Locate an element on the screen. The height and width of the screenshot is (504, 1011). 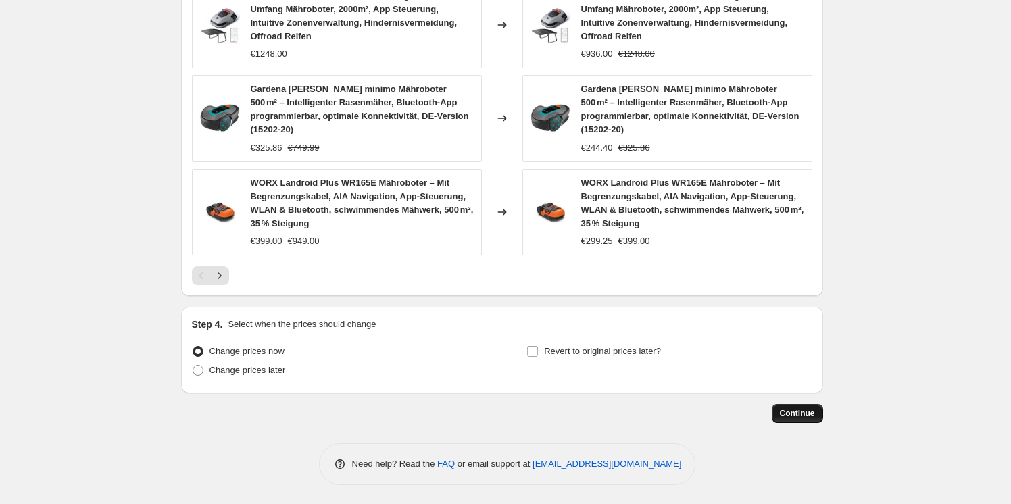
div: €325.86 is located at coordinates (266, 148).